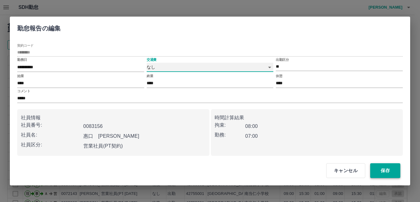 This screenshot has width=420, height=202. What do you see at coordinates (24, 91) in the screenshot?
I see `label: コメント` at bounding box center [24, 91].